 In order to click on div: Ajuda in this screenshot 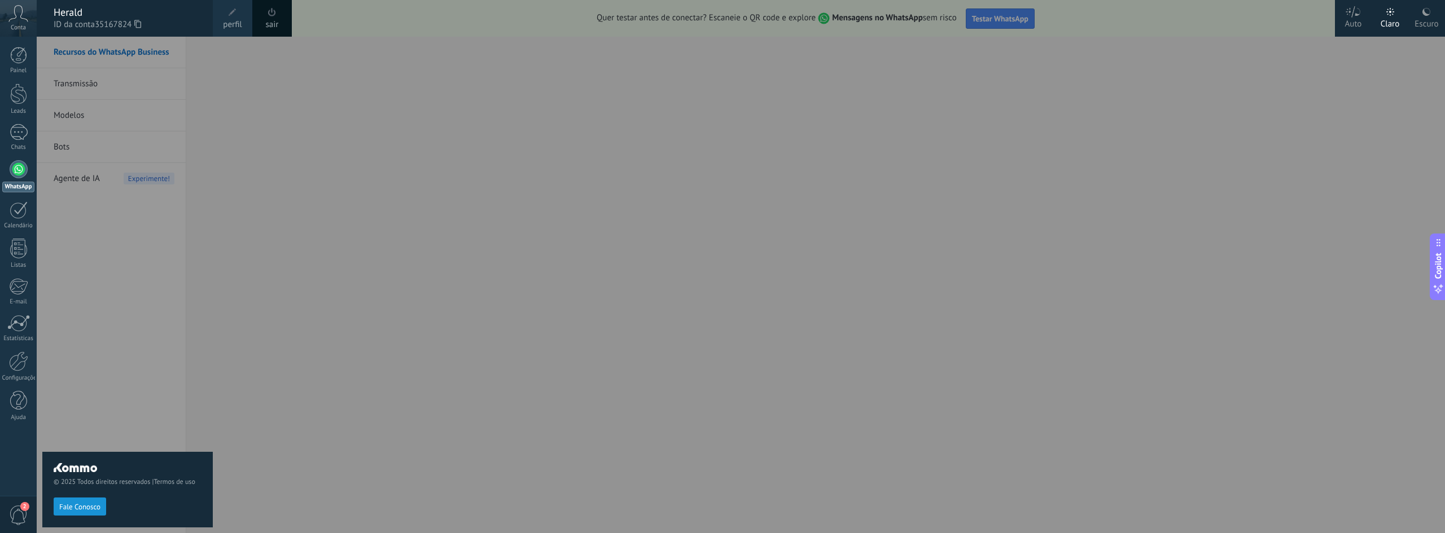, I will do `click(19, 418)`.